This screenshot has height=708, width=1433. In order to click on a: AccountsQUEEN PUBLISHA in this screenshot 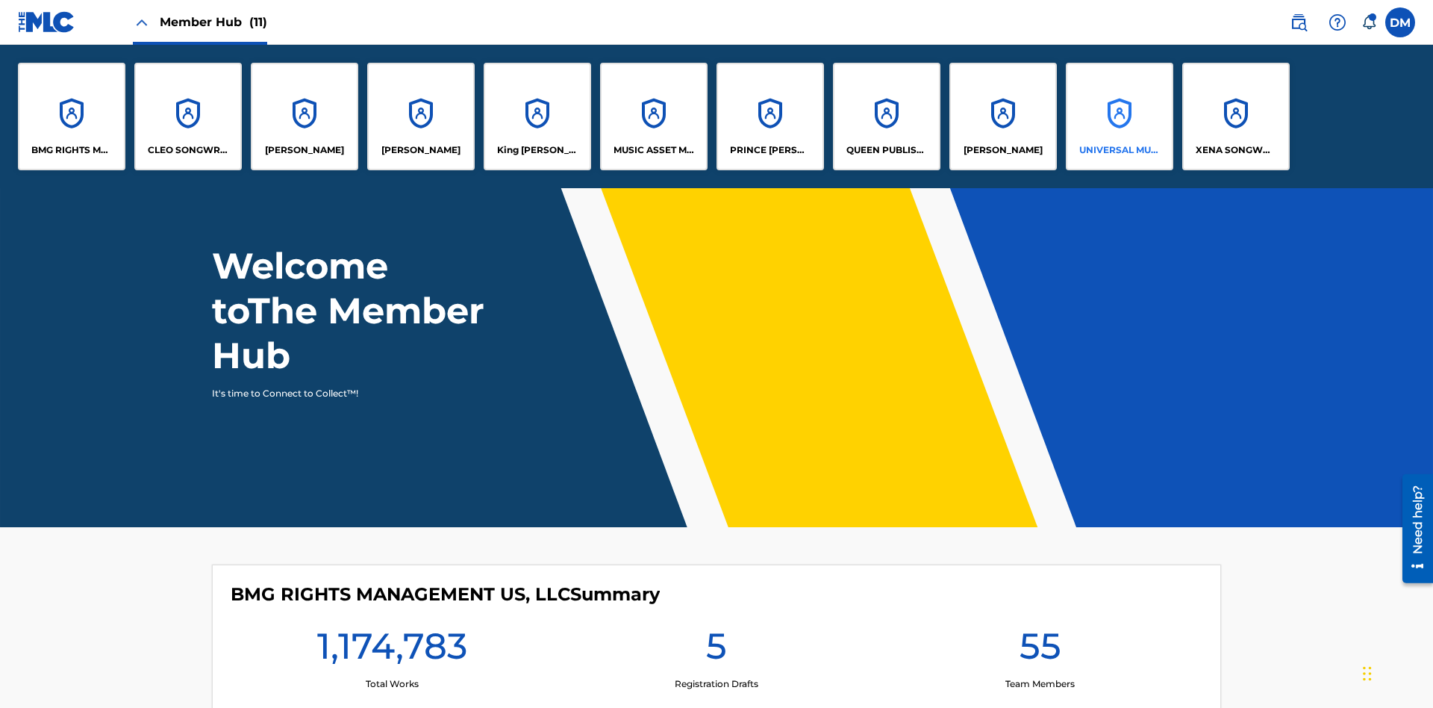, I will do `click(887, 116)`.